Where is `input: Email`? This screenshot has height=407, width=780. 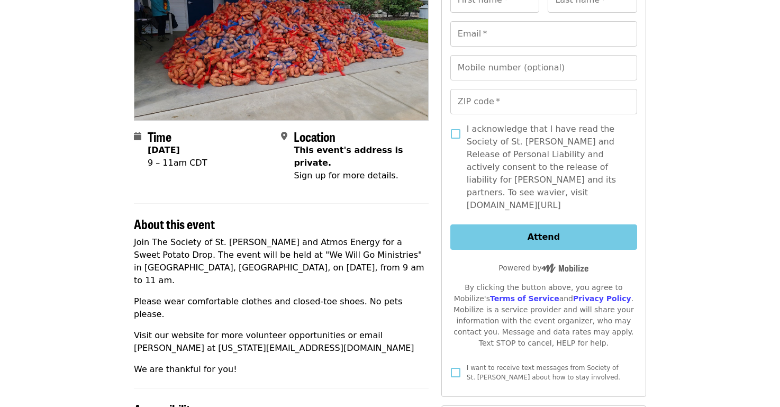
input: Email is located at coordinates (543, 34).